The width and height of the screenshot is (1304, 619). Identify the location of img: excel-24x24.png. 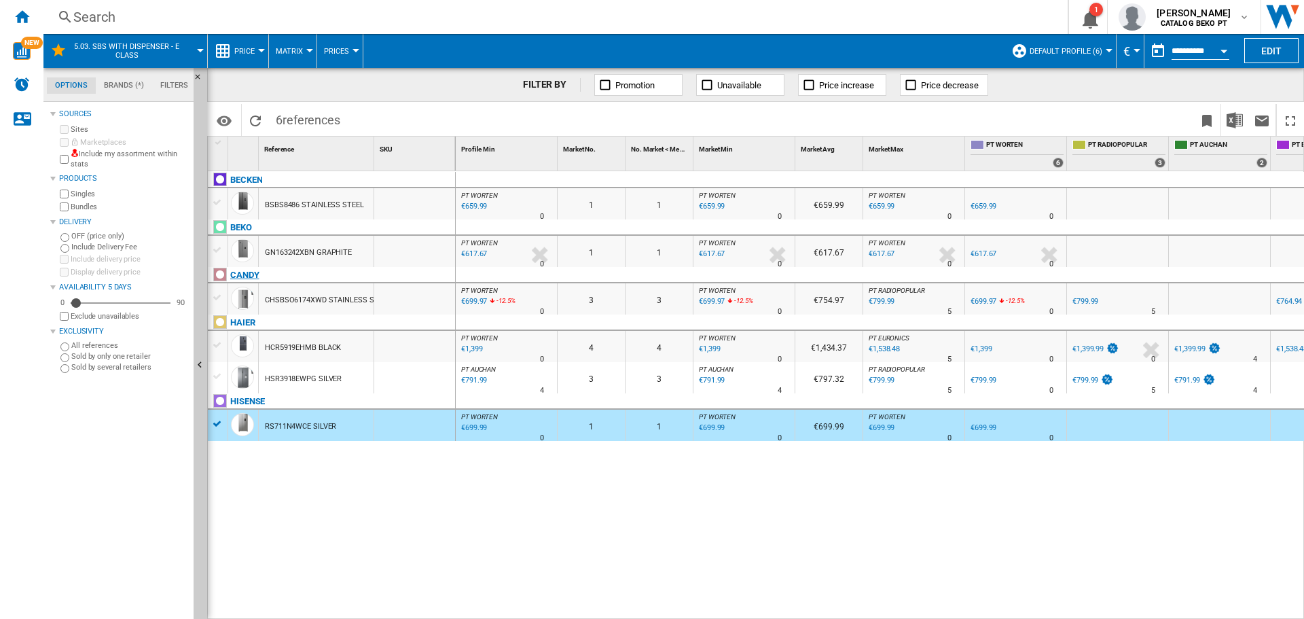
(1234, 120).